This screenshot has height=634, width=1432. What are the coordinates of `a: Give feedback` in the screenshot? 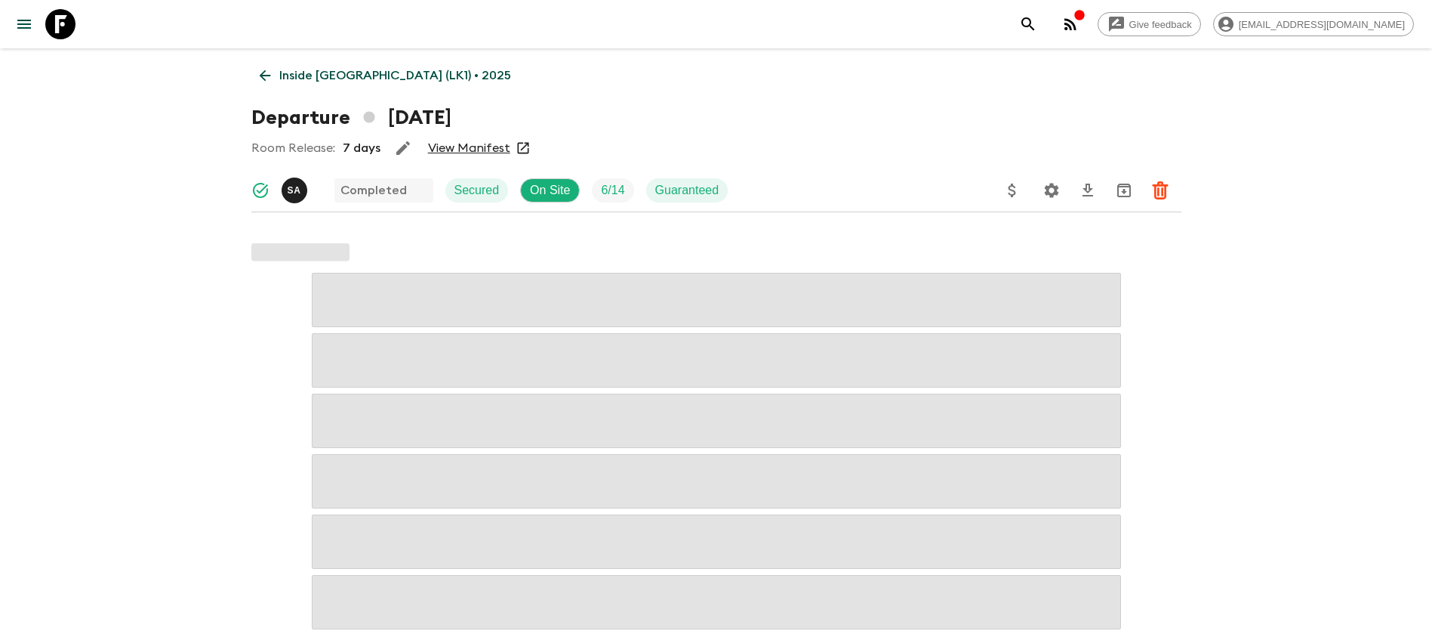 It's located at (1149, 24).